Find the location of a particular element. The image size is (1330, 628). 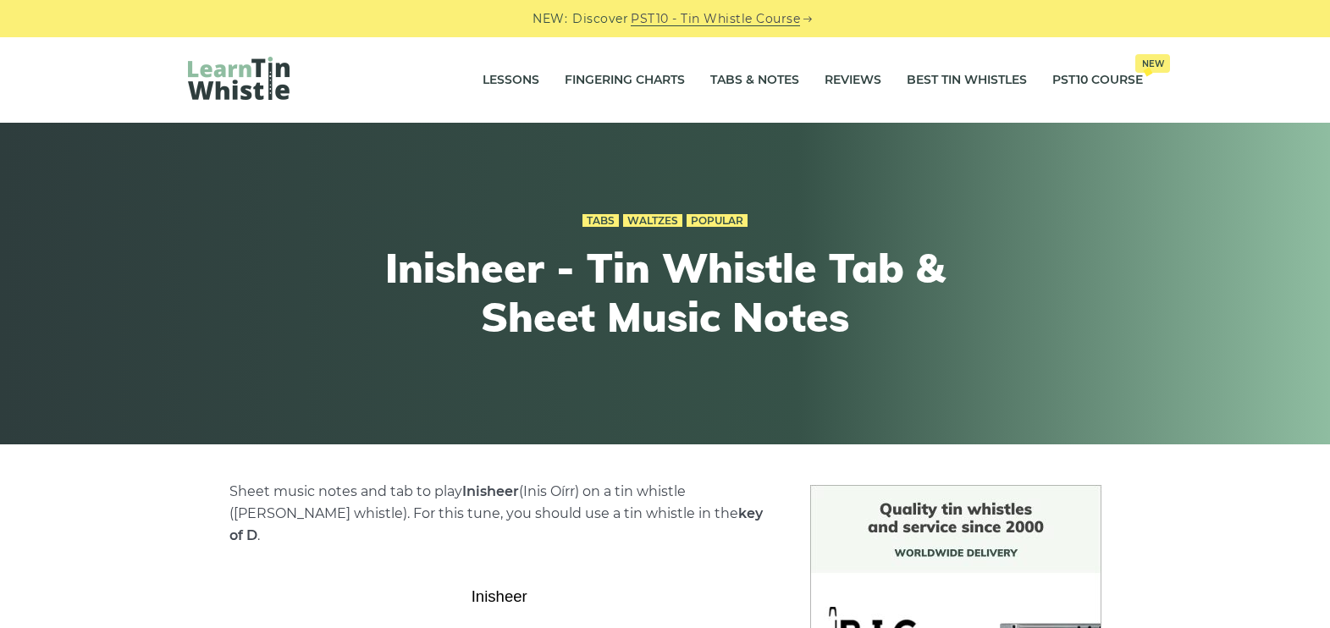

a: Reviews is located at coordinates (852, 80).